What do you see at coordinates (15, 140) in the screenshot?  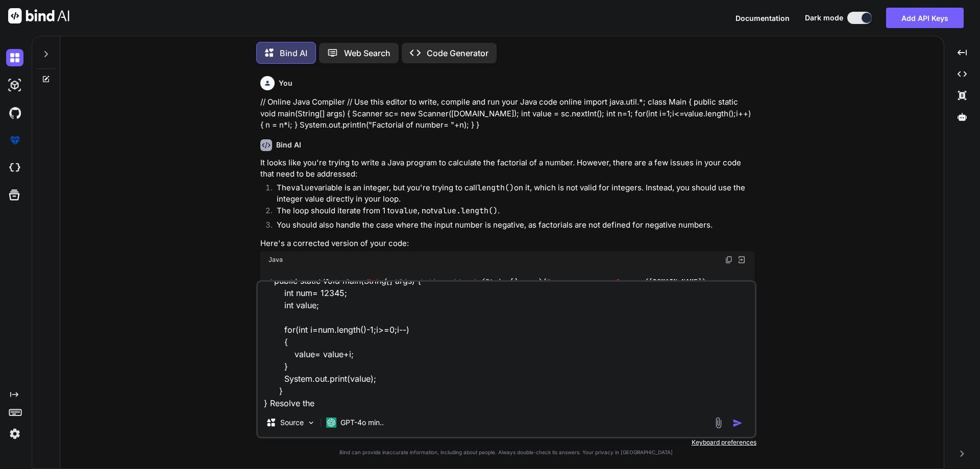 I see `img: premium` at bounding box center [15, 140].